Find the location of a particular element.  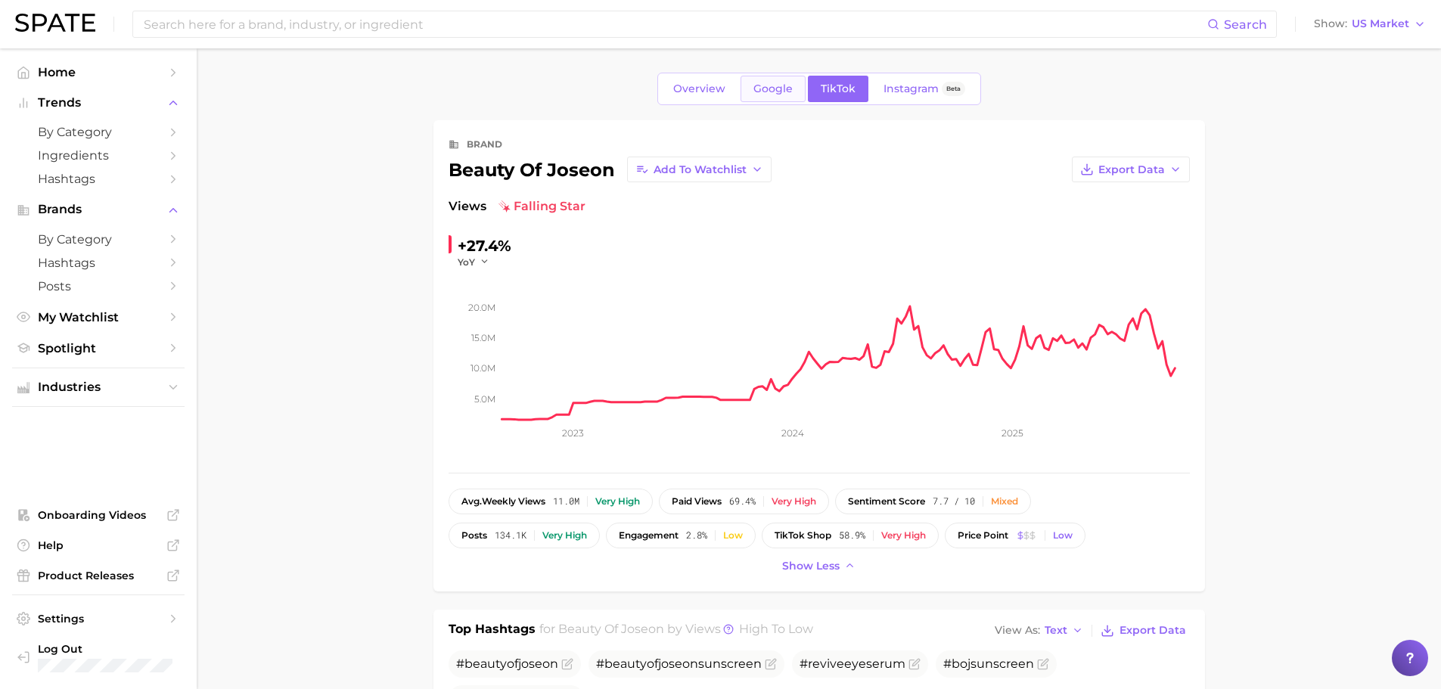

span: Beta is located at coordinates (953, 89).